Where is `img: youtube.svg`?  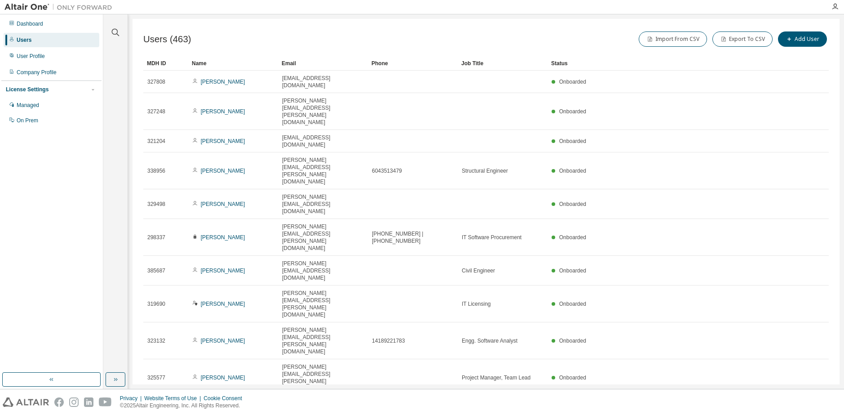 img: youtube.svg is located at coordinates (105, 402).